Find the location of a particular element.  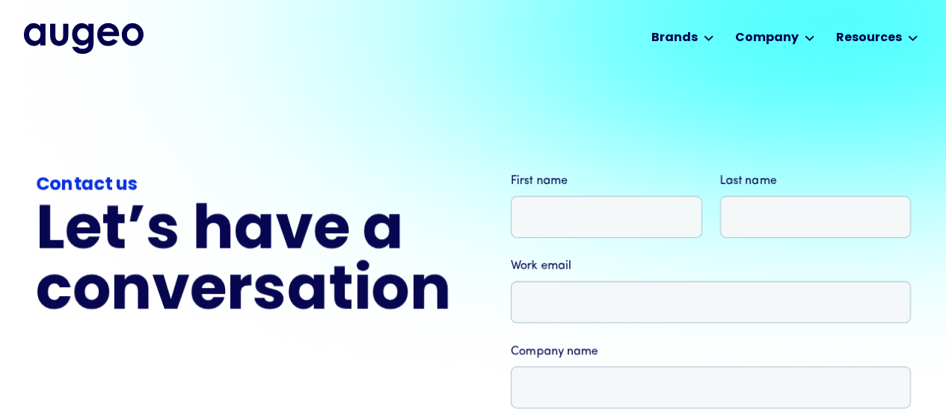

label: Work email is located at coordinates (710, 266).